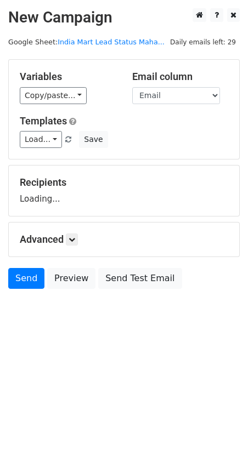  Describe the element at coordinates (43, 121) in the screenshot. I see `a: Templates` at that location.